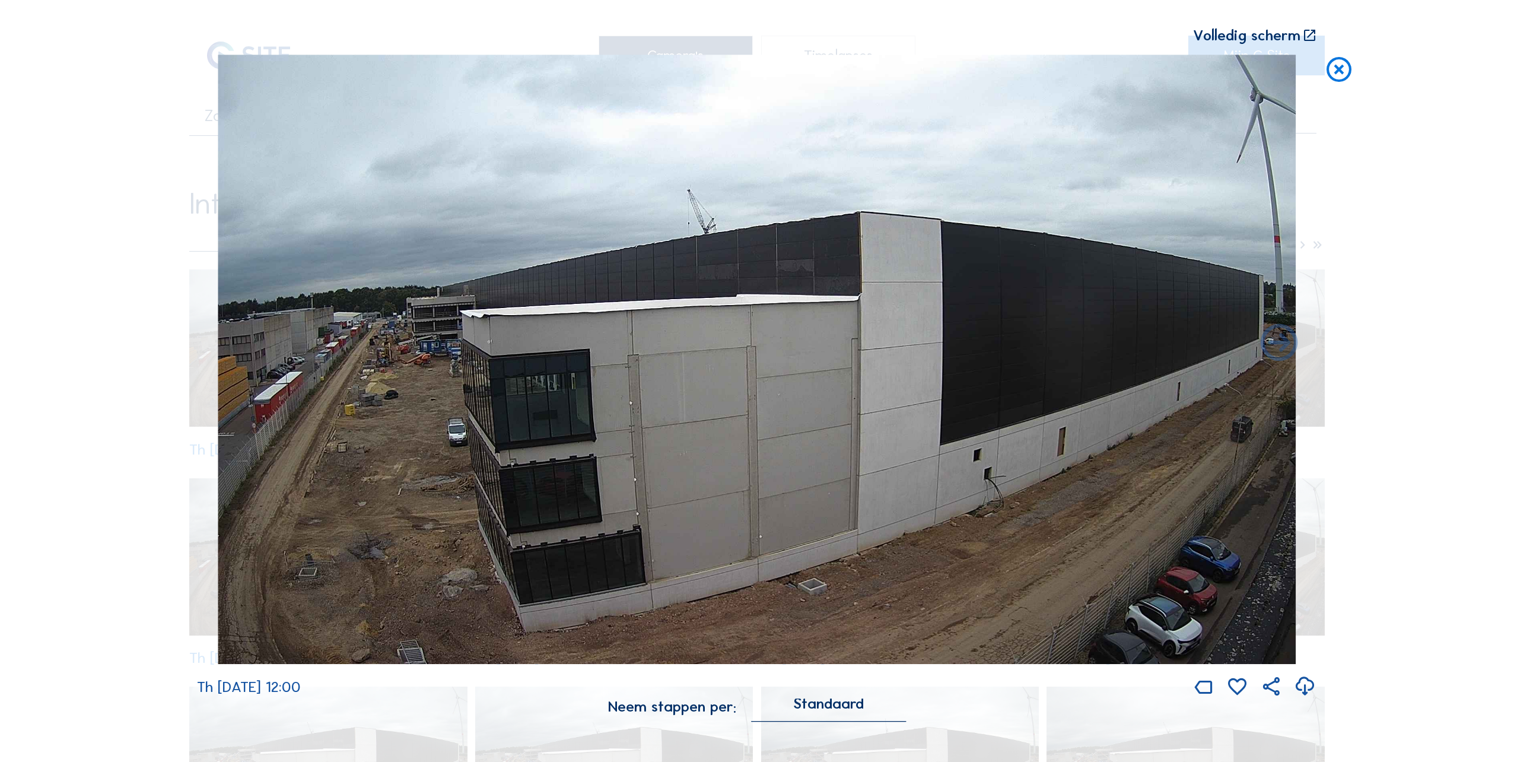  I want to click on div: Volledig scherm, so click(1247, 36).